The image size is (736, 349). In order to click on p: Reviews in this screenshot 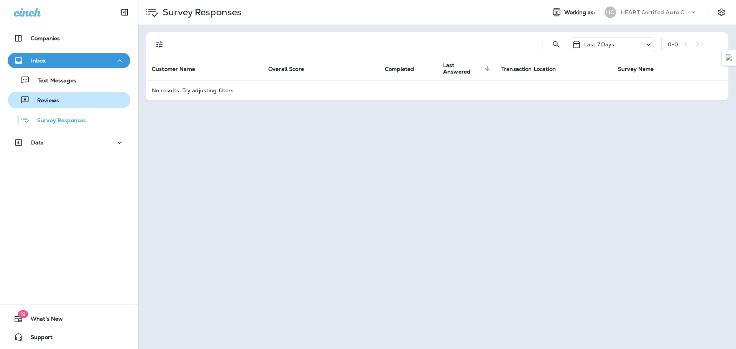, I will do `click(44, 101)`.